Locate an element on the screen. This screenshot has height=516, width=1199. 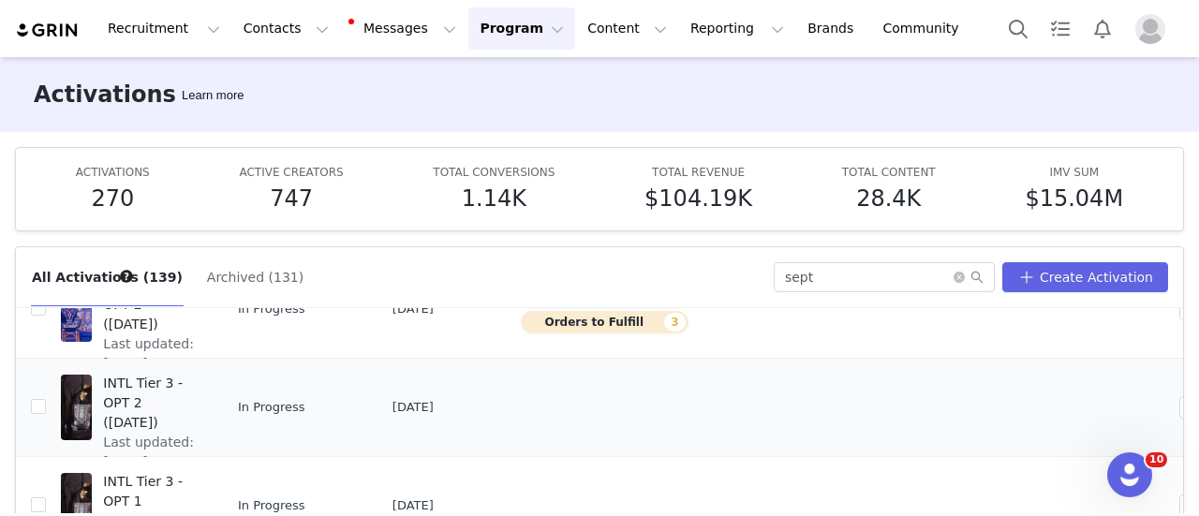
span: IMV SUM is located at coordinates (1073, 172).